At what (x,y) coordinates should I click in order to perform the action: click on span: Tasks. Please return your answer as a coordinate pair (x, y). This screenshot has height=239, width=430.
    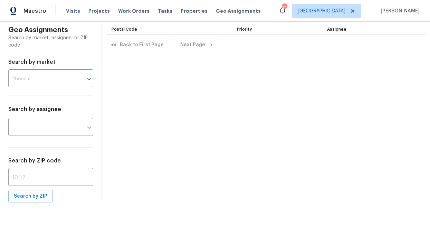
    Looking at the image, I should click on (165, 11).